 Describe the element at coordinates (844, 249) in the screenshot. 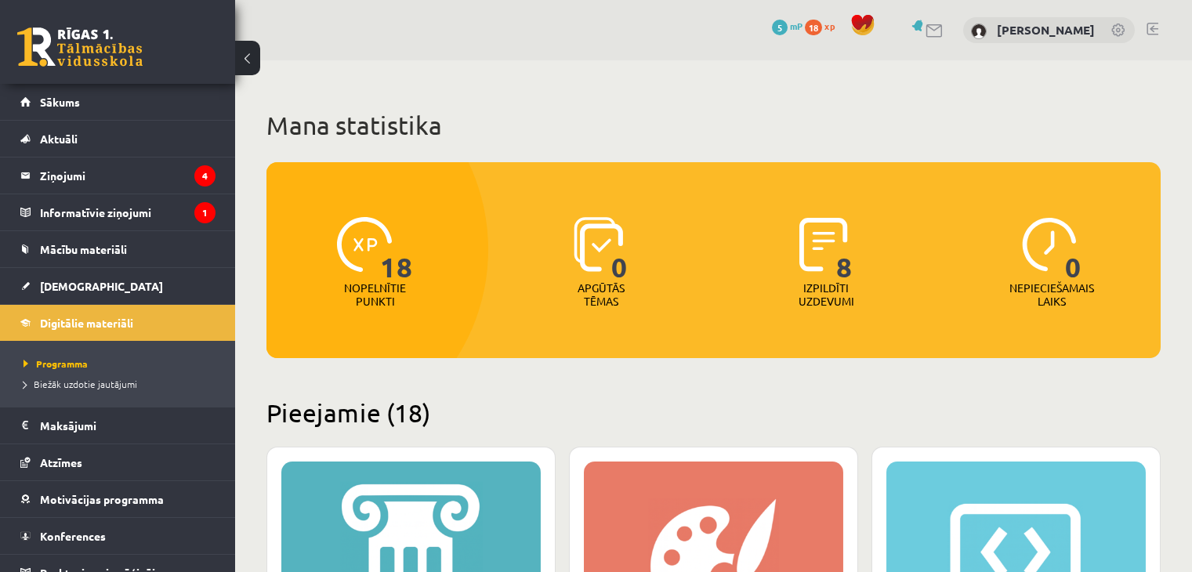

I see `span: 8` at that location.